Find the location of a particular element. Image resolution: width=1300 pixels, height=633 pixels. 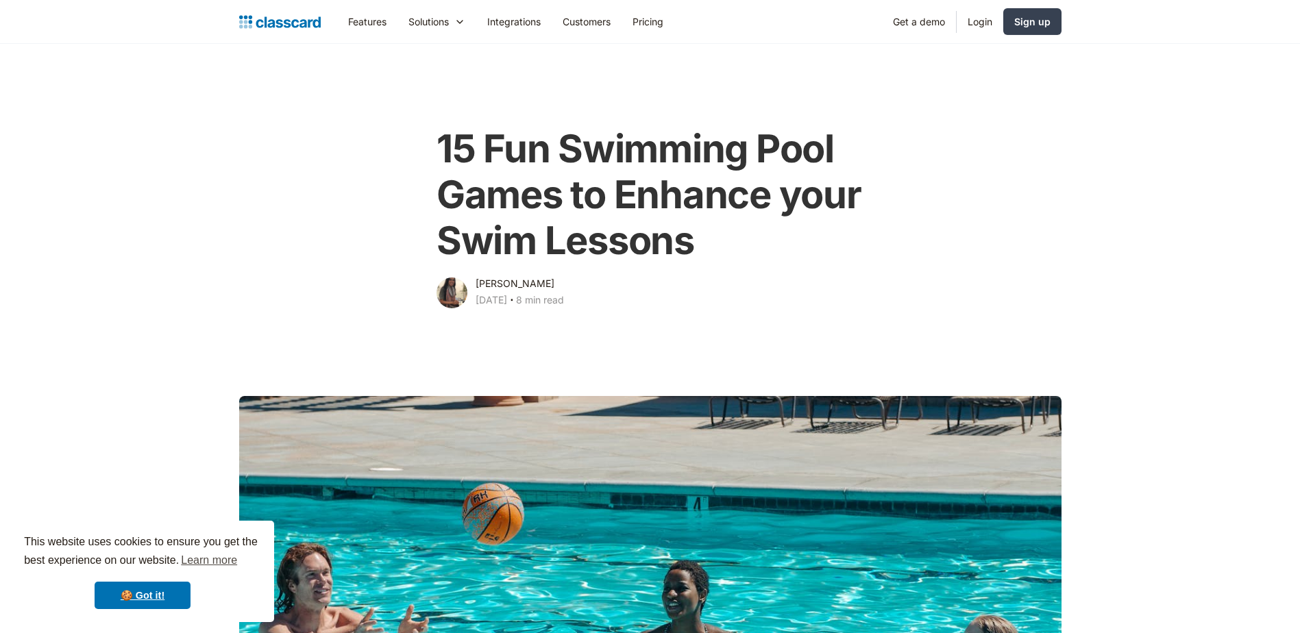

a: Get a demo is located at coordinates (919, 21).